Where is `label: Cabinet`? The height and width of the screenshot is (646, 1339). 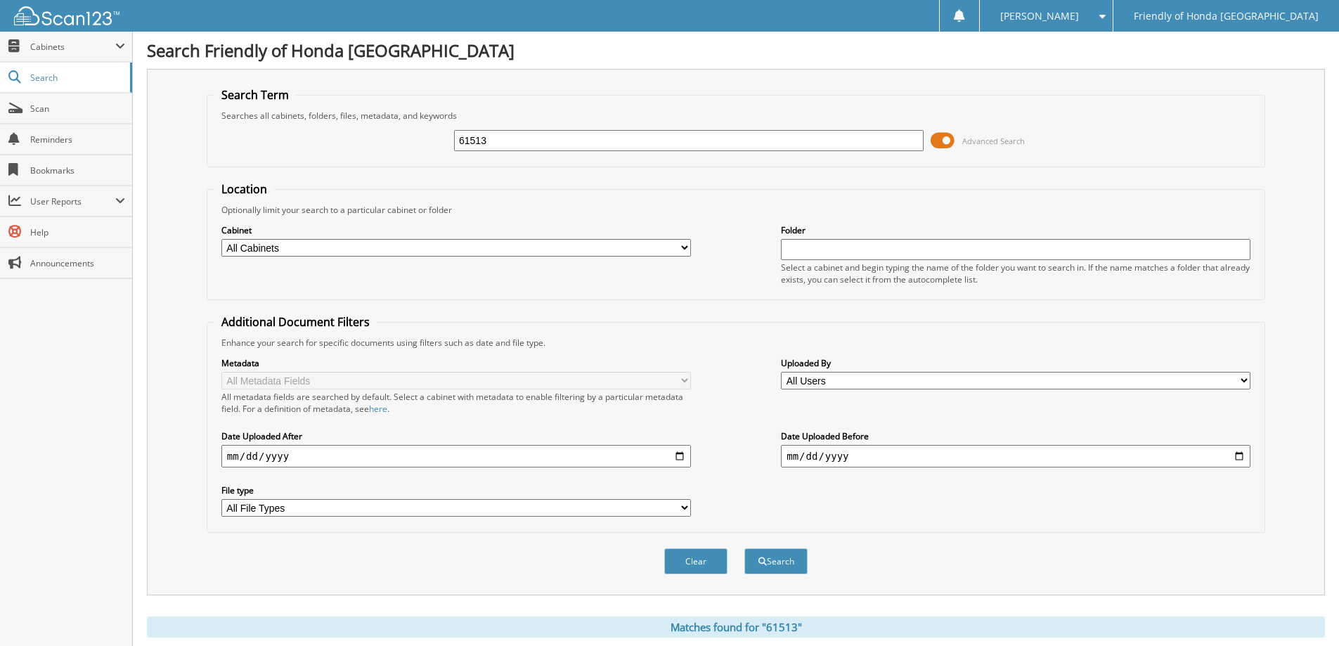
label: Cabinet is located at coordinates (456, 230).